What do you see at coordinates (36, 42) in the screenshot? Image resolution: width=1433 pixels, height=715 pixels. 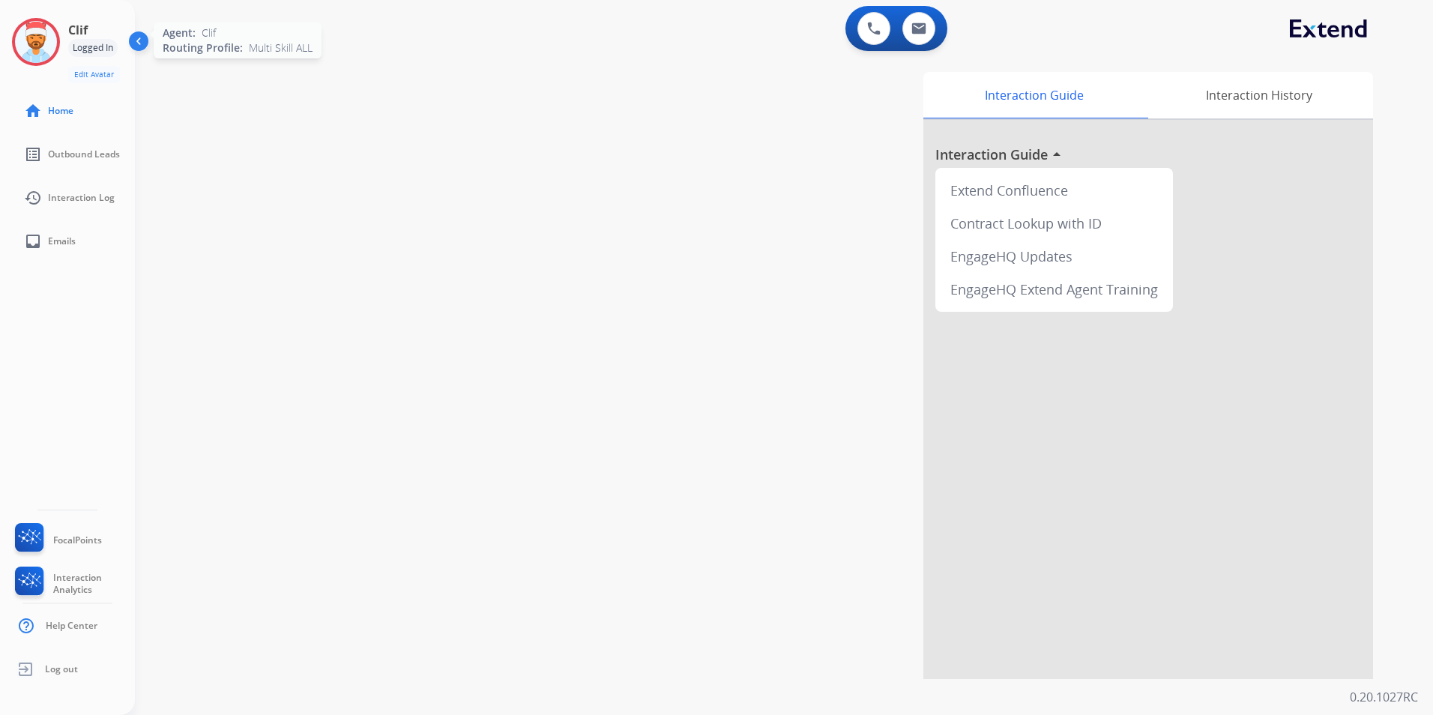 I see `img: avatar` at bounding box center [36, 42].